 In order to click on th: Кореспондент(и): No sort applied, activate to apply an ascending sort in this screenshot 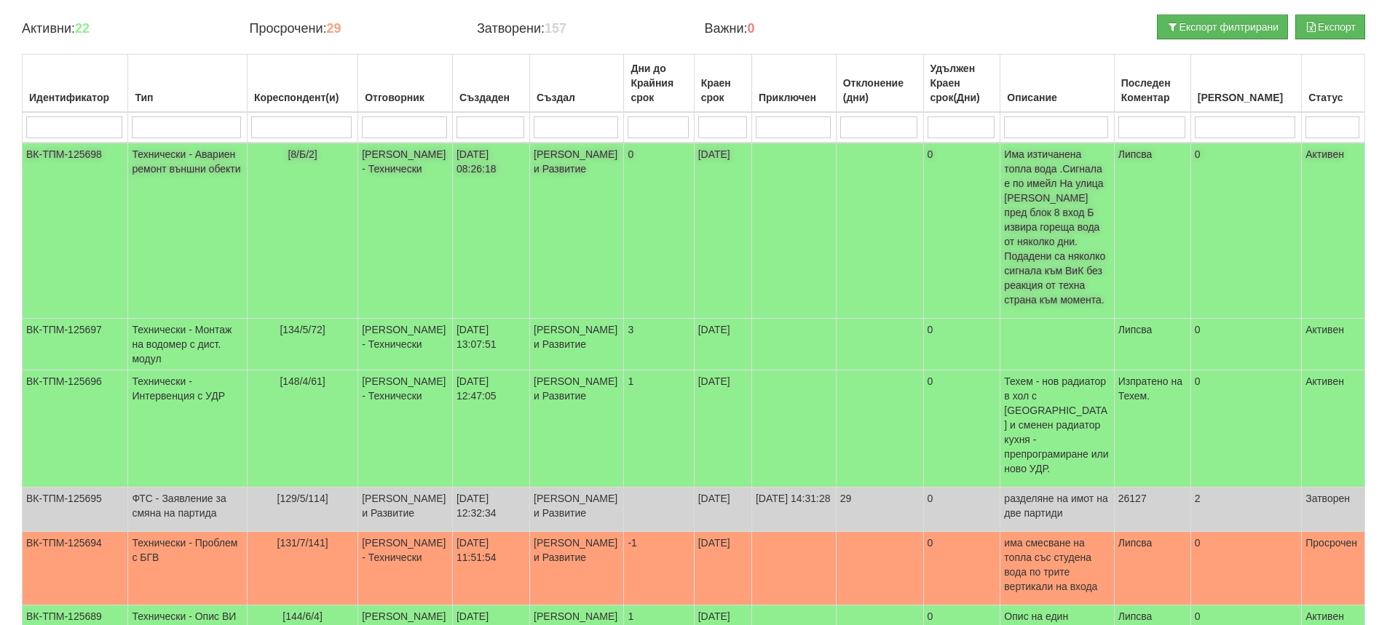, I will do `click(302, 84)`.